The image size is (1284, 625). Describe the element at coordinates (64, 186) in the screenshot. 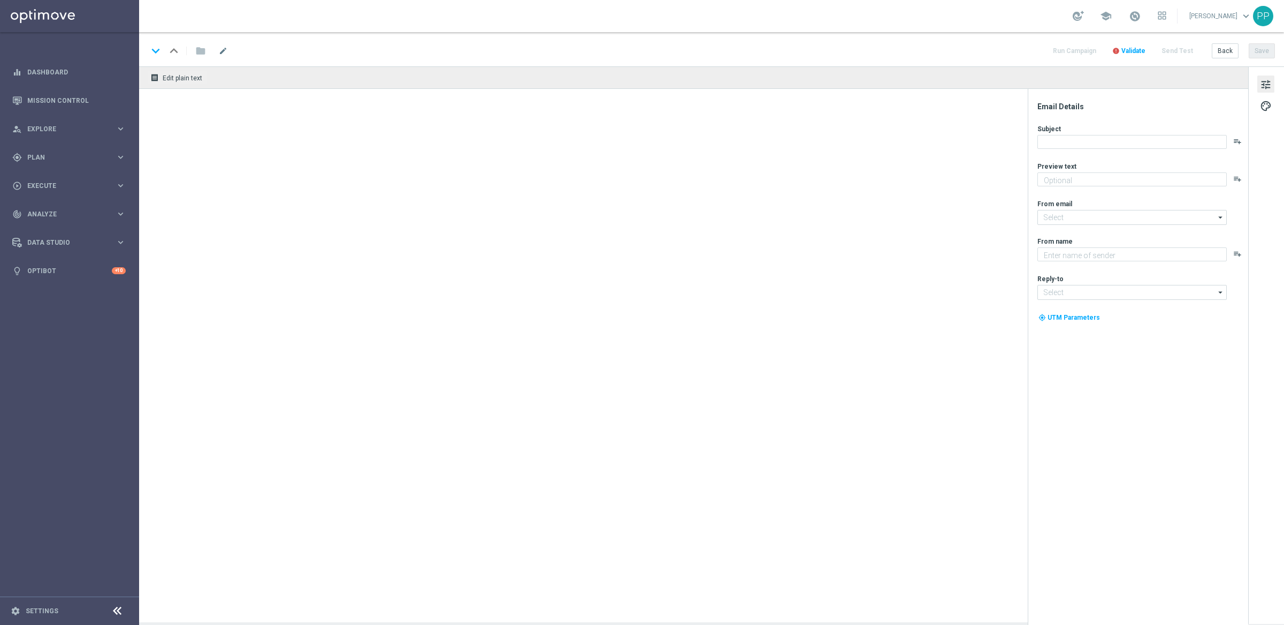

I see `div: Execute` at that location.